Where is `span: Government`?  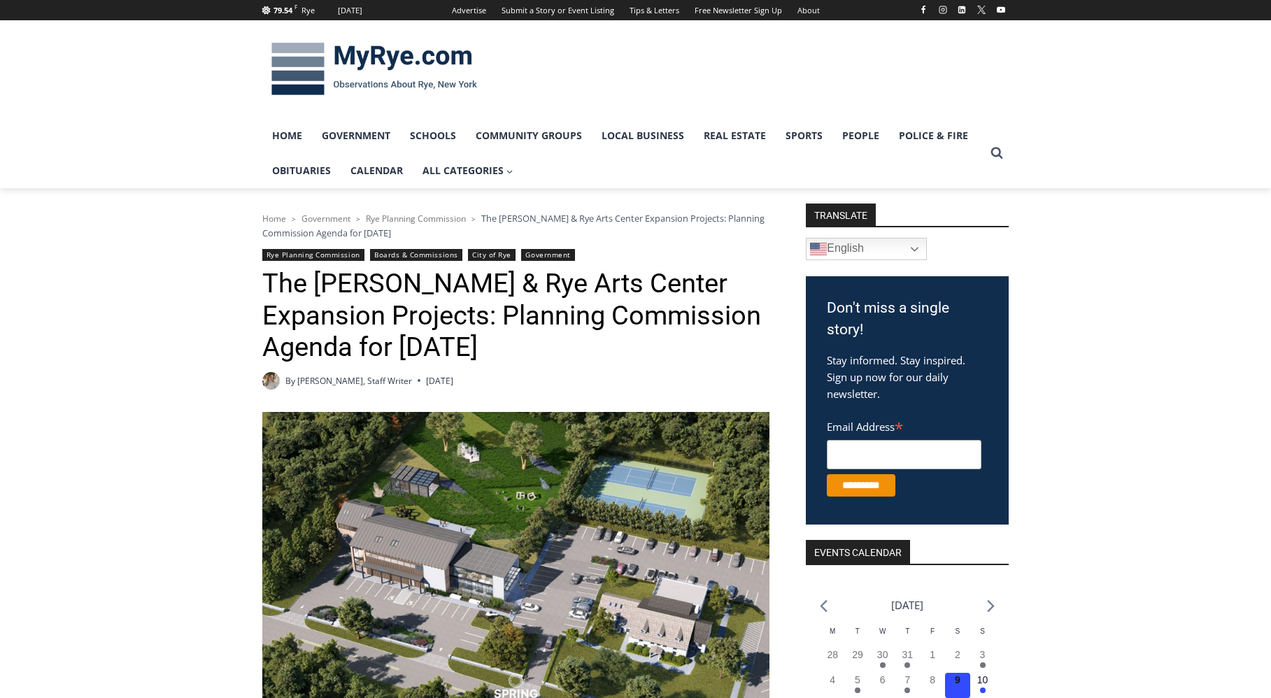
span: Government is located at coordinates (326, 218).